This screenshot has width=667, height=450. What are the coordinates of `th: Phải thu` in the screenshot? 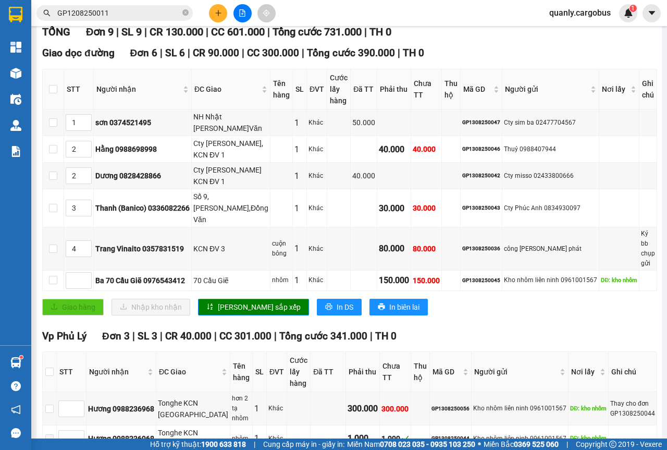 It's located at (394, 89).